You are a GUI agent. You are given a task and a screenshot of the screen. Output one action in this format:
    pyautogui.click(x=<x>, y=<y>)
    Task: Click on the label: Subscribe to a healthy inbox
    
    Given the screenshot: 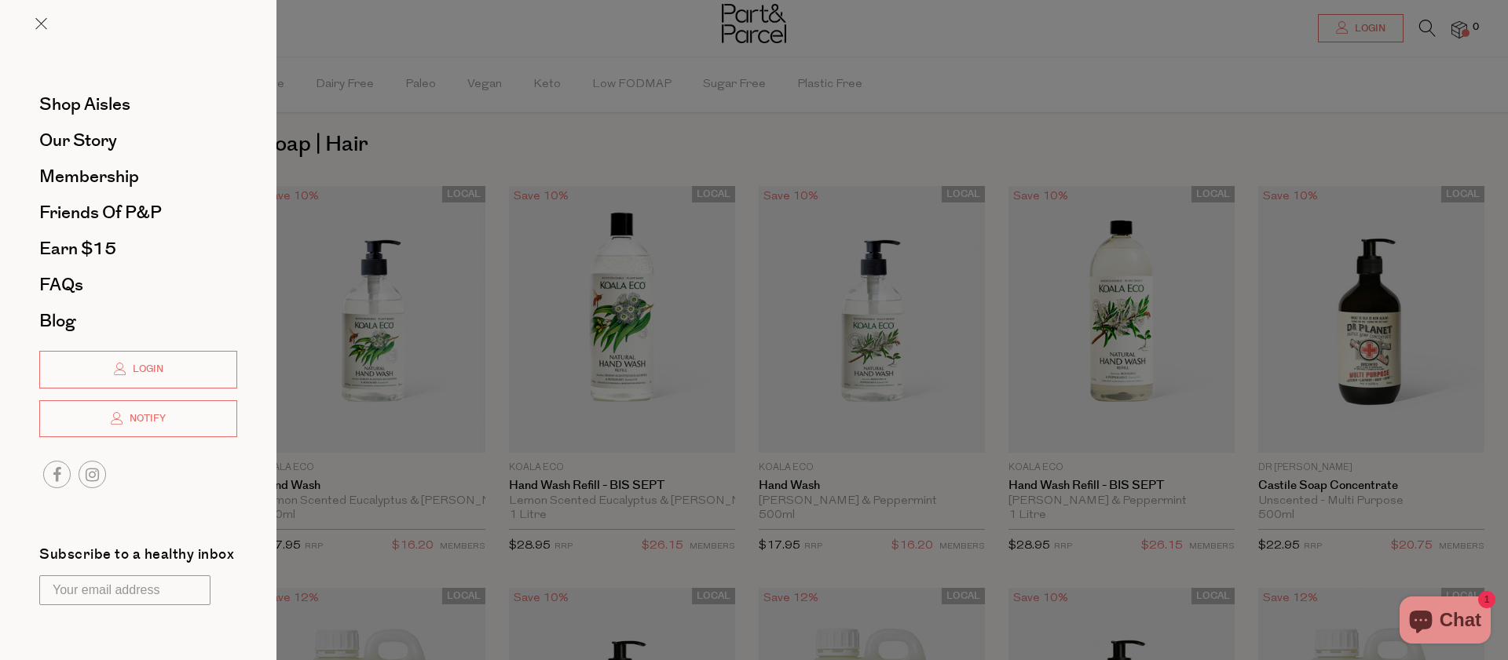 What is the action you would take?
    pyautogui.click(x=137, y=558)
    